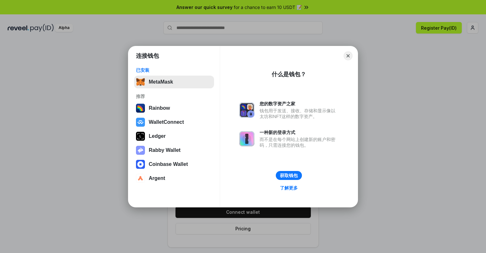 Image resolution: width=486 pixels, height=253 pixels. Describe the element at coordinates (148, 56) in the screenshot. I see `h1: 连接钱包` at that location.